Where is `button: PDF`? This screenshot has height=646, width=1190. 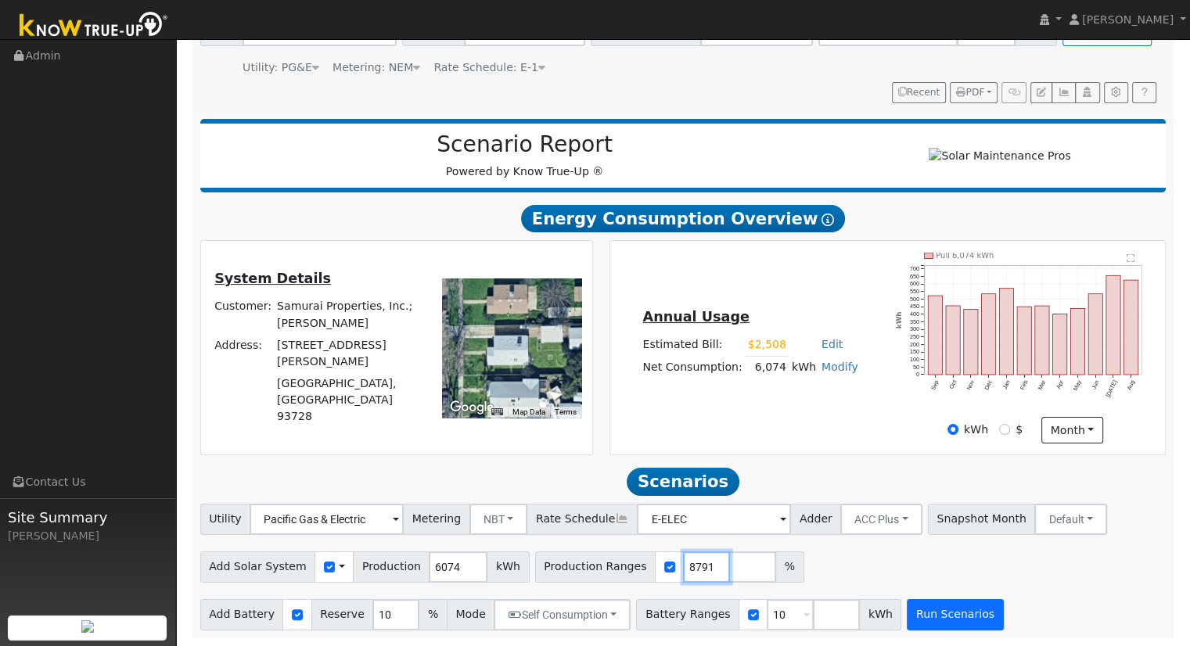
button: PDF is located at coordinates (973, 93).